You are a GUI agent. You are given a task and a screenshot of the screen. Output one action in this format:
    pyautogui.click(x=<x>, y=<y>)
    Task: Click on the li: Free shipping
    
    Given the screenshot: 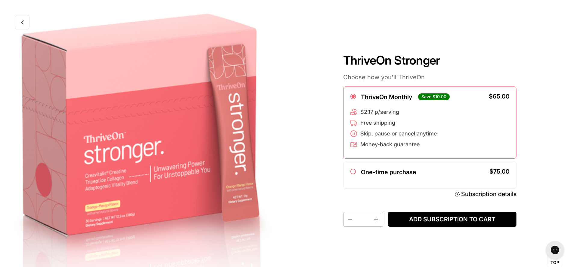 What is the action you would take?
    pyautogui.click(x=393, y=123)
    